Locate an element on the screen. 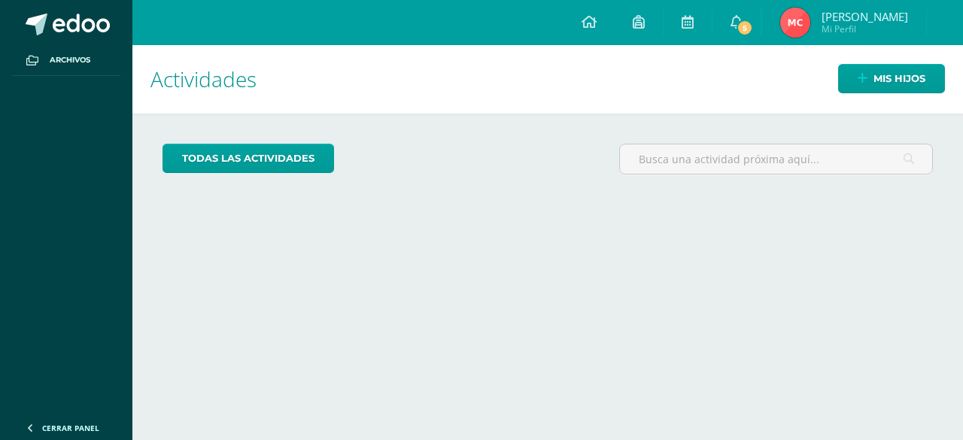  input: Busca una actividad próxima aquí... is located at coordinates (775, 159).